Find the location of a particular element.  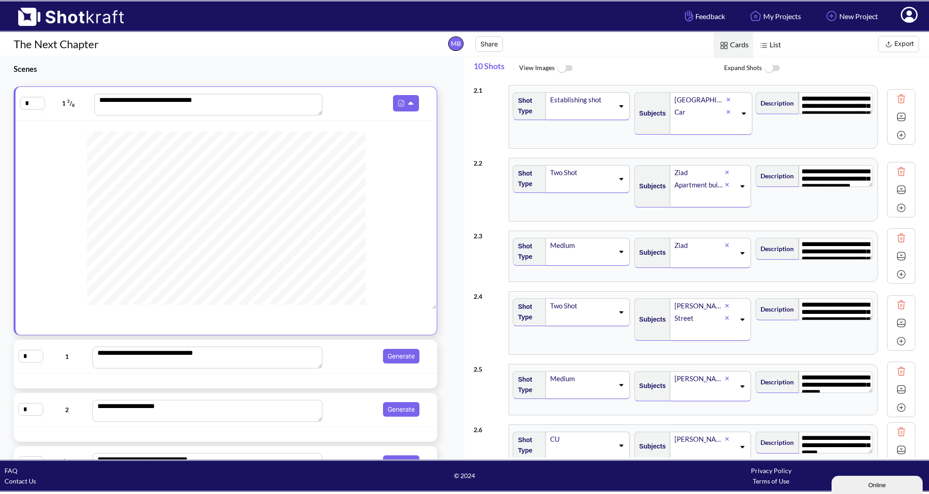

h3: Scenes is located at coordinates (228, 69).